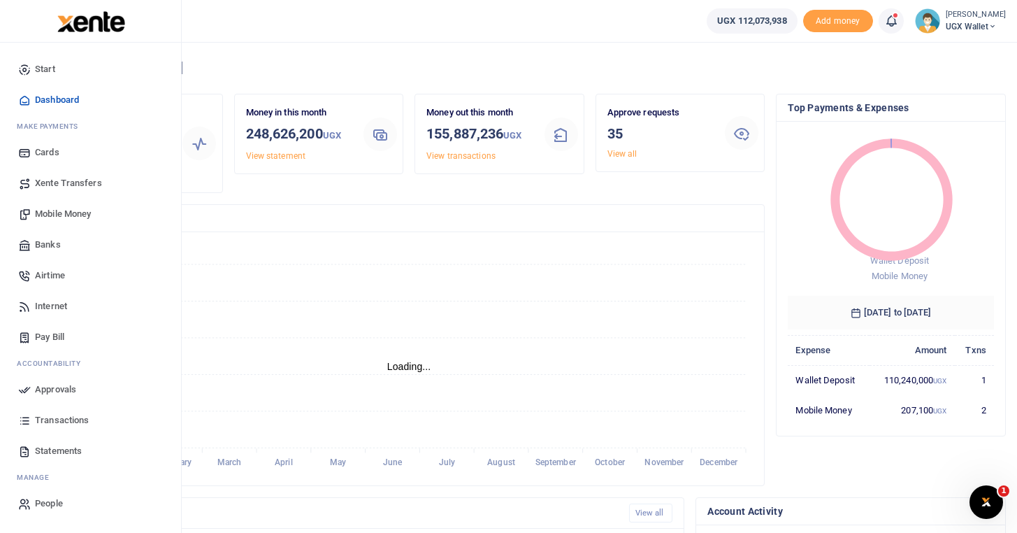  I want to click on a: People, so click(90, 503).